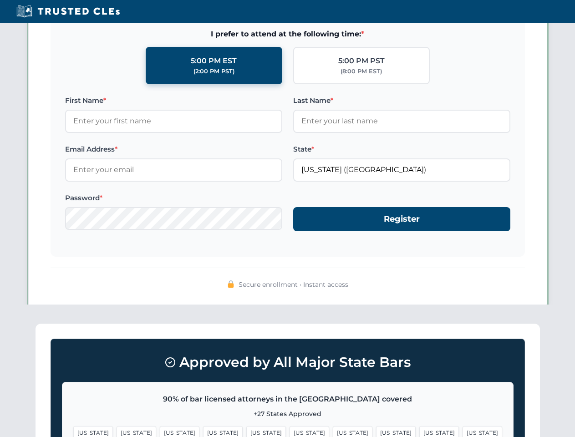 This screenshot has height=437, width=575. I want to click on img: Trusted CLEs, so click(68, 11).